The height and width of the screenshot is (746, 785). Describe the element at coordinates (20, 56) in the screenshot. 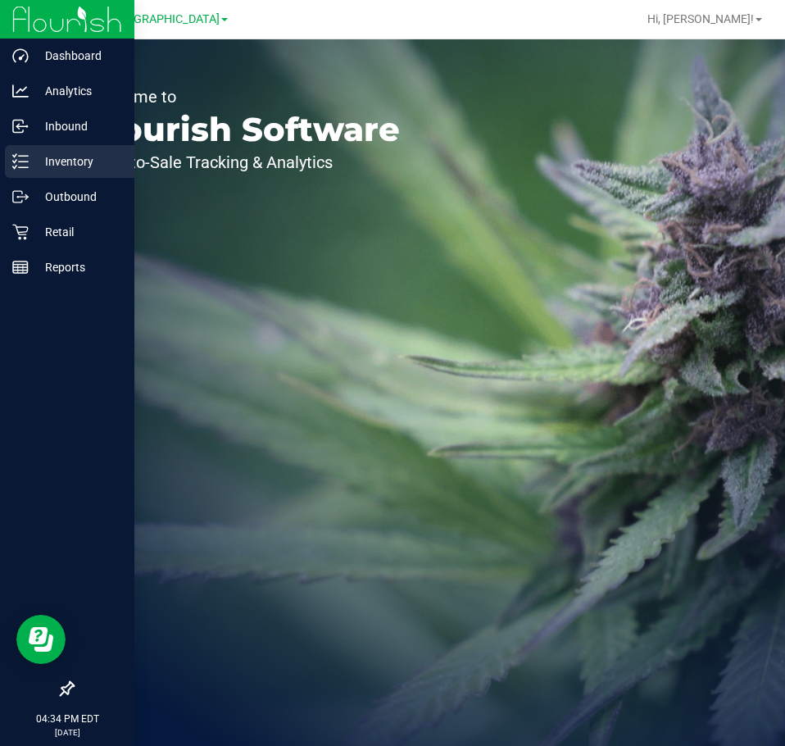

I see `inline-svg: Dashboard` at that location.